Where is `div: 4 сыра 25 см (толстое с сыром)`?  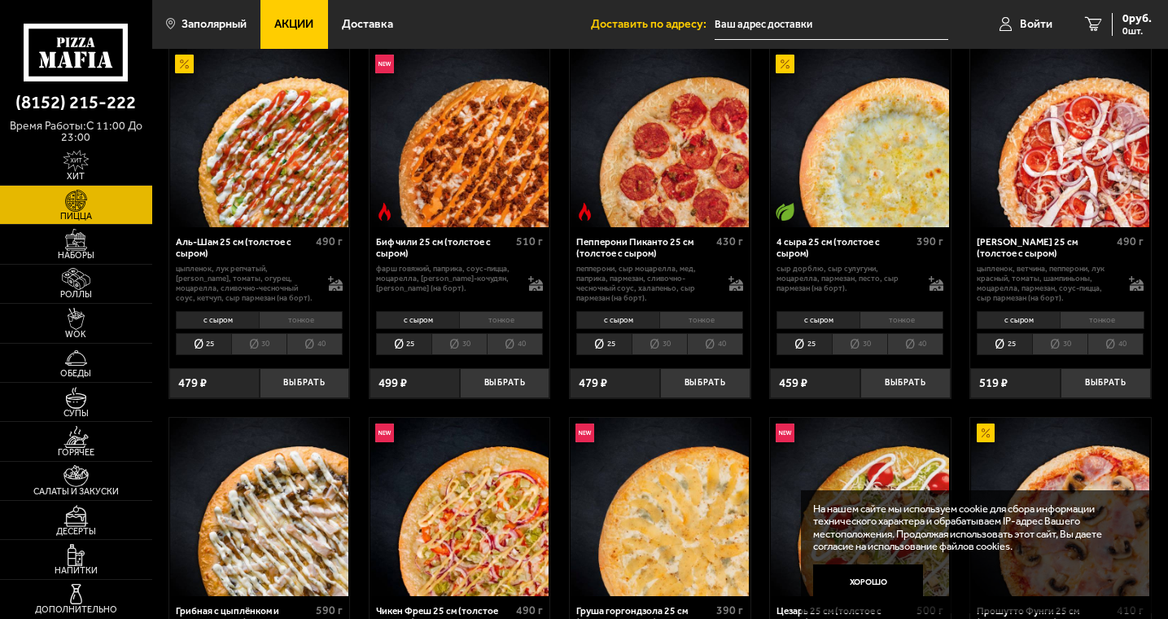 div: 4 сыра 25 см (толстое с сыром) is located at coordinates (844, 248).